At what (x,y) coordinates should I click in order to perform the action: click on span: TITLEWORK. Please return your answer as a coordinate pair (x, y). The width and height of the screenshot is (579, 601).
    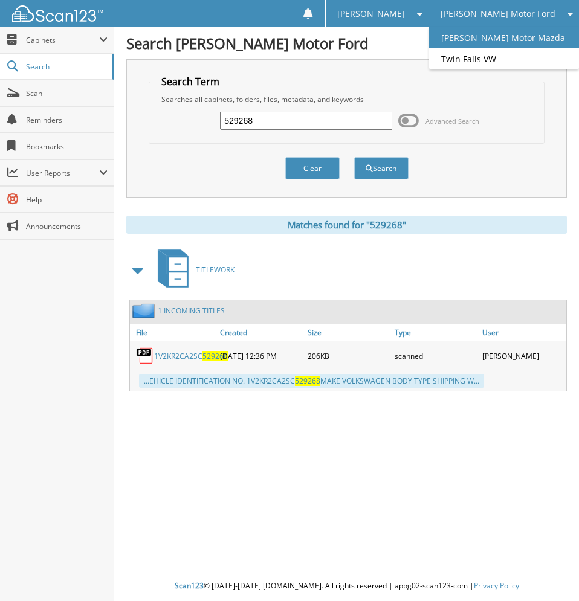
    Looking at the image, I should click on (215, 269).